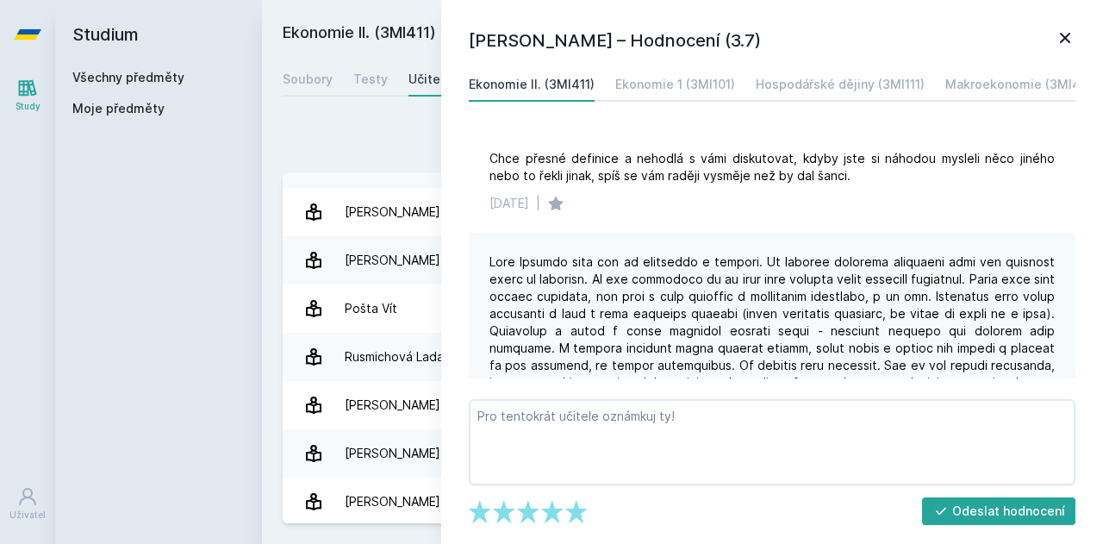 Image resolution: width=1103 pixels, height=544 pixels. What do you see at coordinates (370, 79) in the screenshot?
I see `a: Testy` at bounding box center [370, 79].